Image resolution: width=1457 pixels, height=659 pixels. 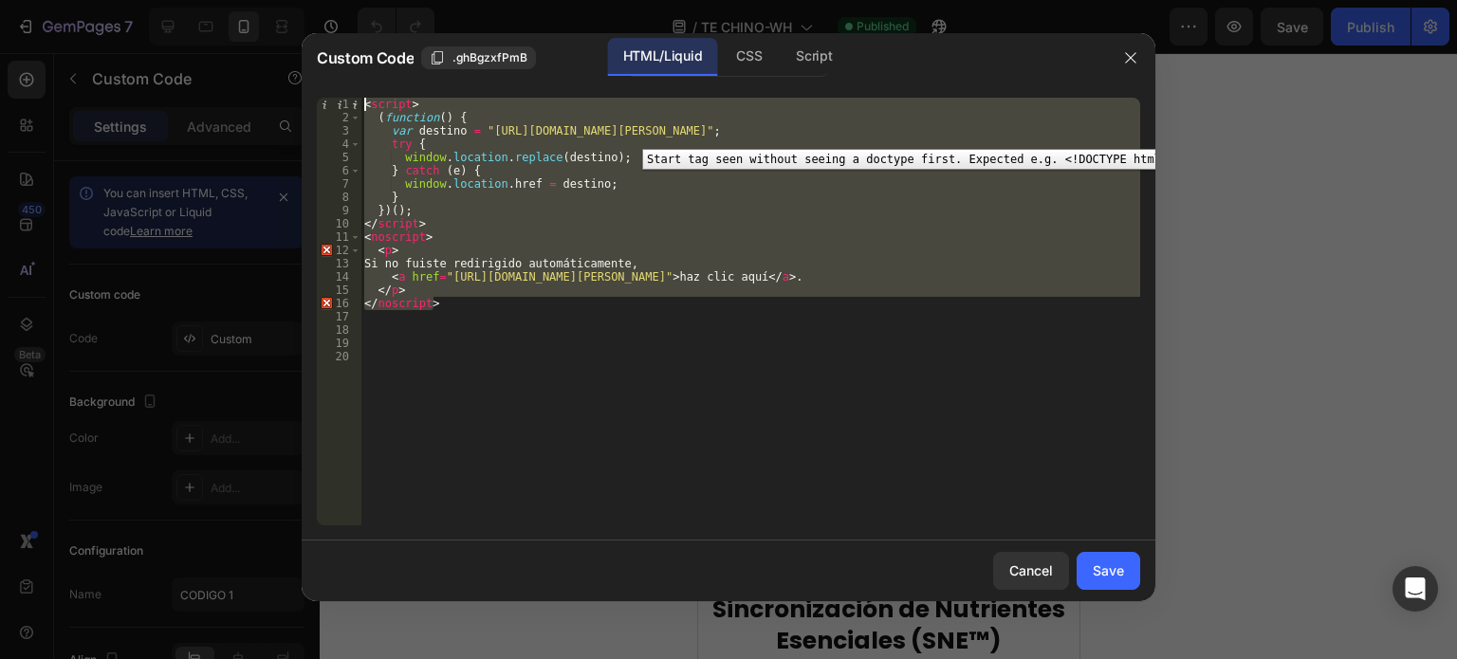 I want to click on div: 10, so click(x=339, y=224).